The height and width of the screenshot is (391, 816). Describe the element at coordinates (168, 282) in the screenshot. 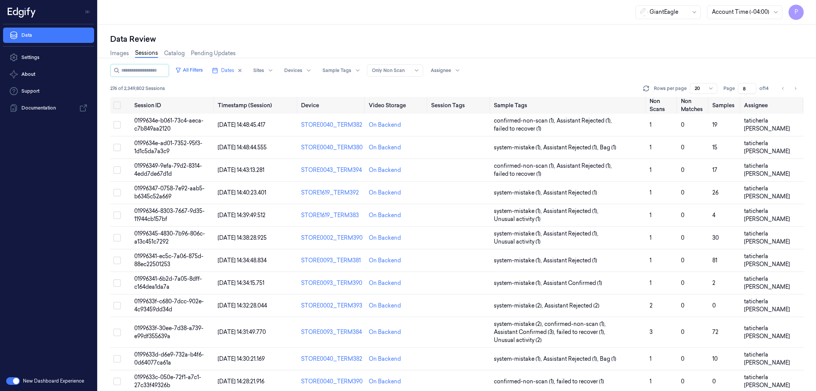

I see `span: 01996341-6b2d-7a05-8dff-c164dea1da7a` at that location.